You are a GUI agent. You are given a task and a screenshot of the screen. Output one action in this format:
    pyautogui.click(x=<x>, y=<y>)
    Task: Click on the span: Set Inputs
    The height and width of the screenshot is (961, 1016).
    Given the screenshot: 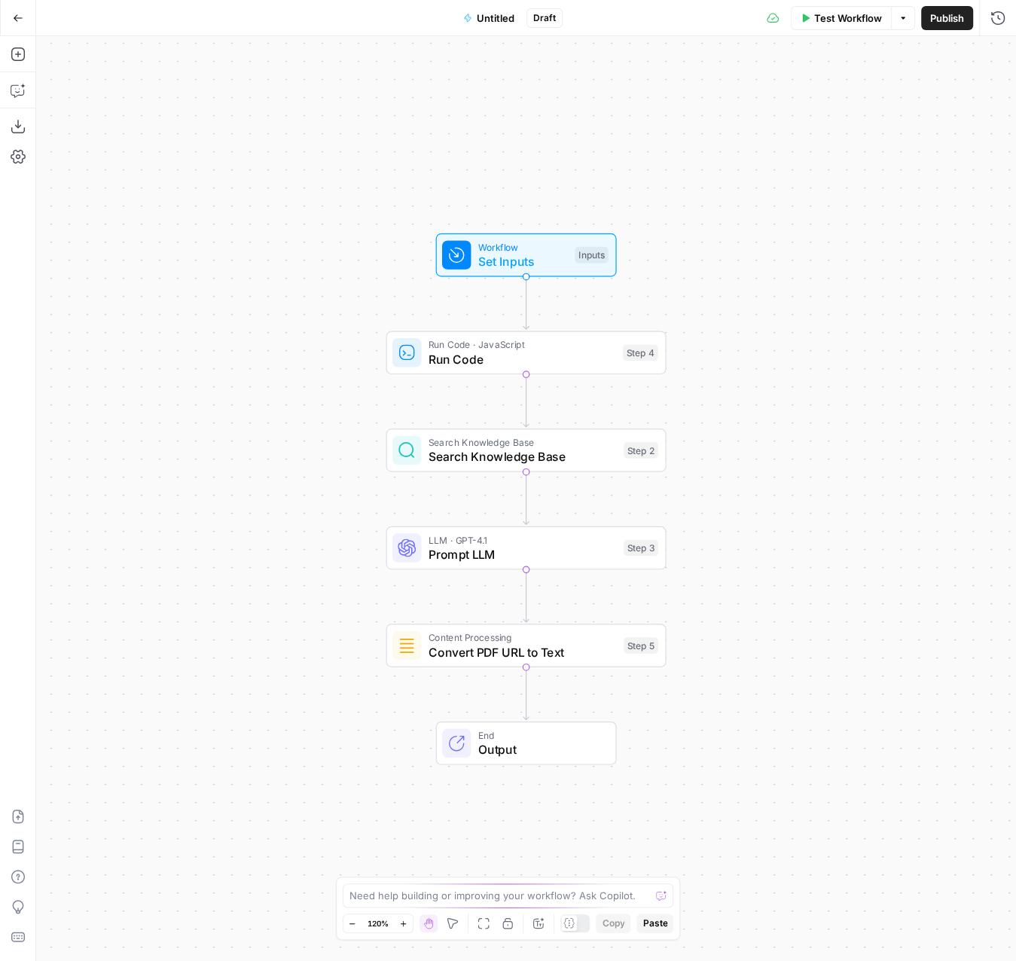 What is the action you would take?
    pyautogui.click(x=523, y=261)
    